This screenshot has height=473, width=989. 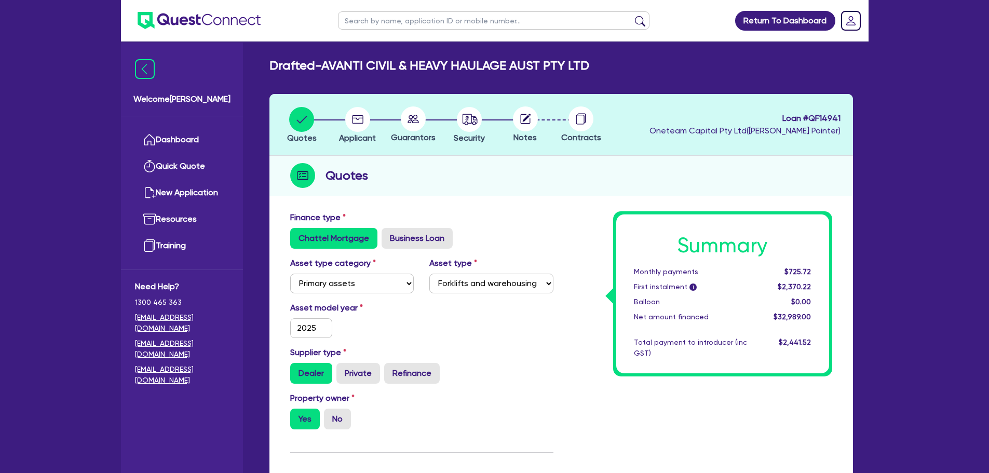 What do you see at coordinates (785, 21) in the screenshot?
I see `a: Return To Dashboard` at bounding box center [785, 21].